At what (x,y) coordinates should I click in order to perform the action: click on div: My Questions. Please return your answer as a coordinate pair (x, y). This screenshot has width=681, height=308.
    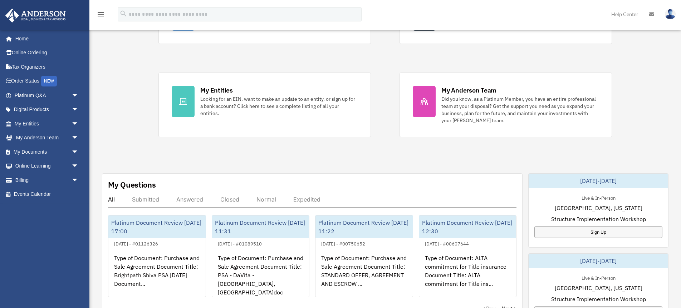
    Looking at the image, I should click on (132, 185).